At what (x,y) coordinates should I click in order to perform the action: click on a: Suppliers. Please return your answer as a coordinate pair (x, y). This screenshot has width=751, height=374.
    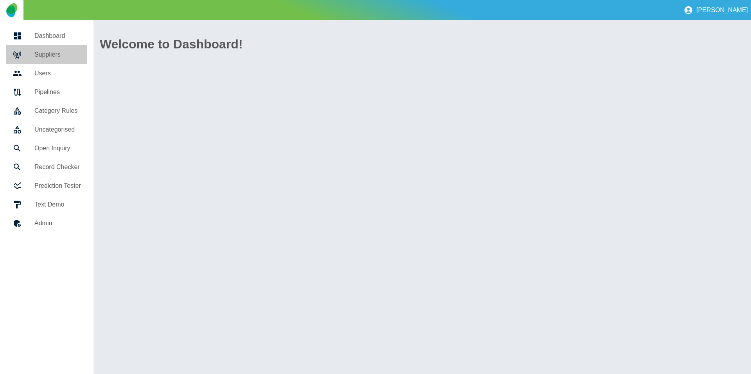
    Looking at the image, I should click on (47, 55).